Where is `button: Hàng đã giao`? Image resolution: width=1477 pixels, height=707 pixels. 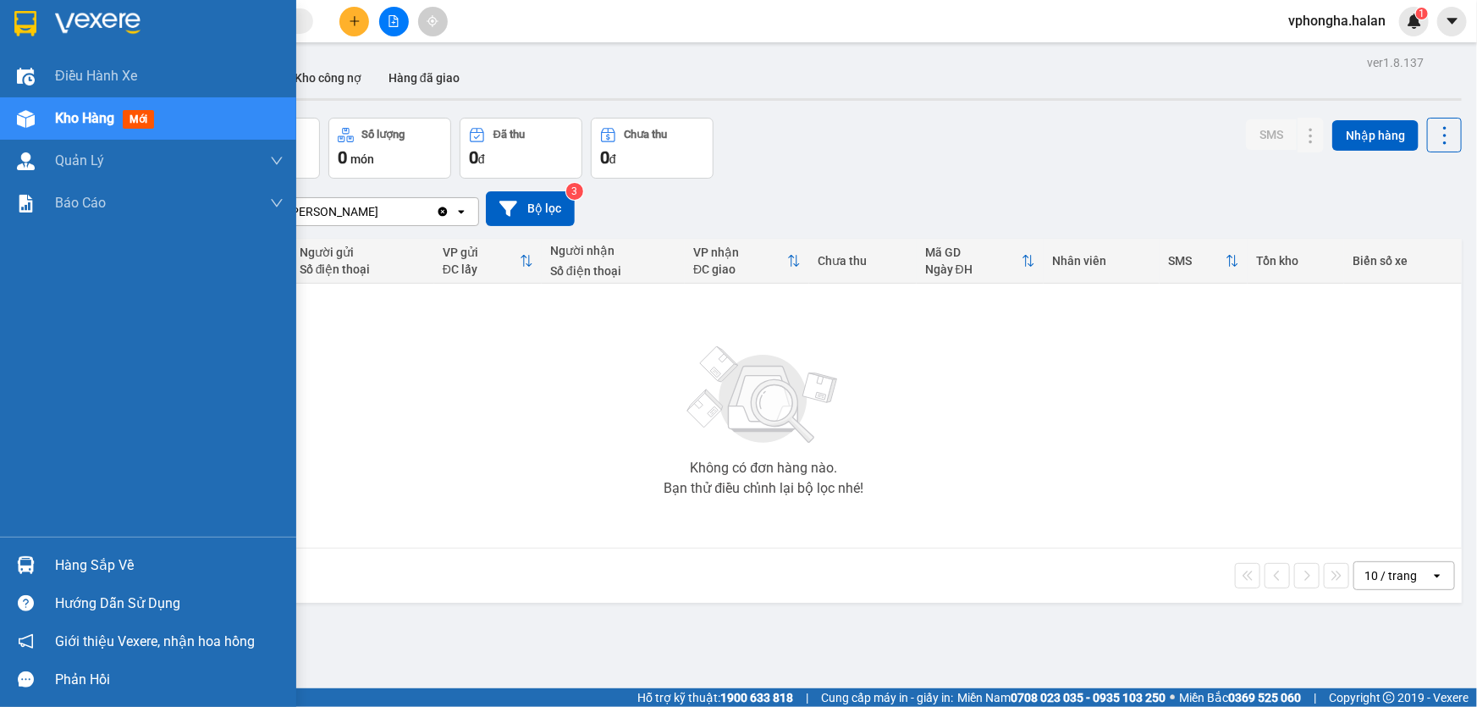 button: Hàng đã giao is located at coordinates (424, 78).